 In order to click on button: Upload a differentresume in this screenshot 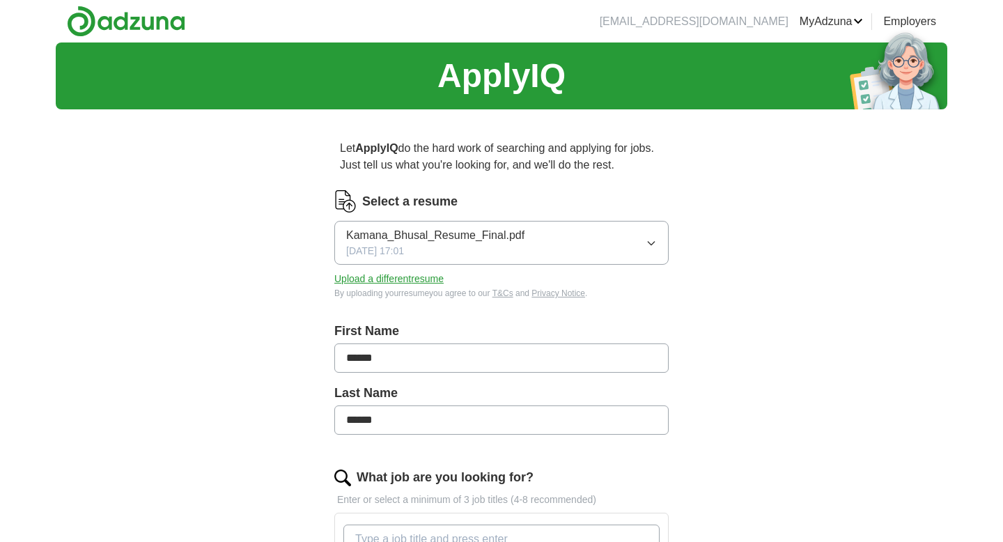, I will do `click(389, 279)`.